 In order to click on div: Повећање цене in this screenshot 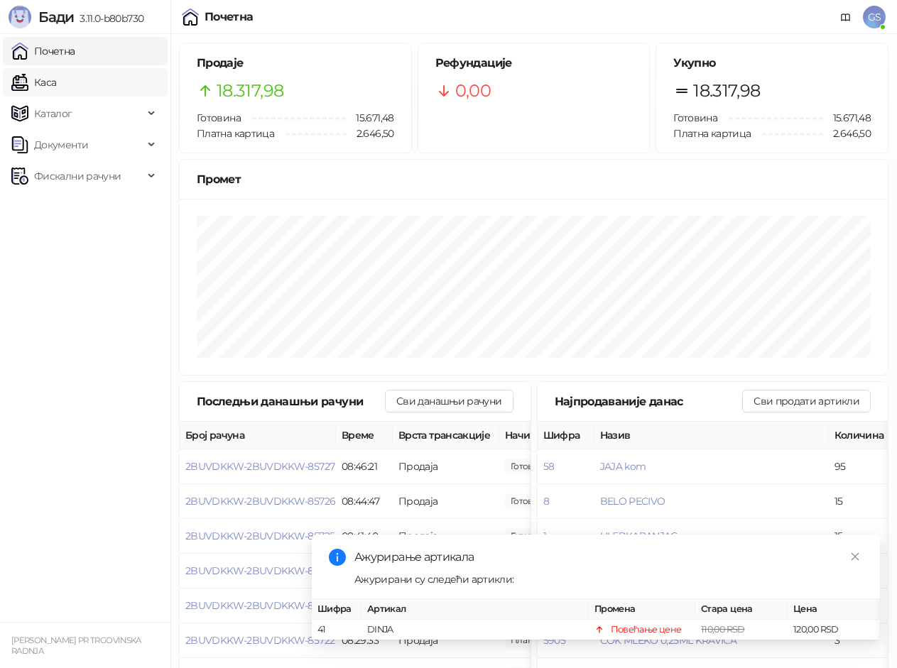, I will do `click(646, 630)`.